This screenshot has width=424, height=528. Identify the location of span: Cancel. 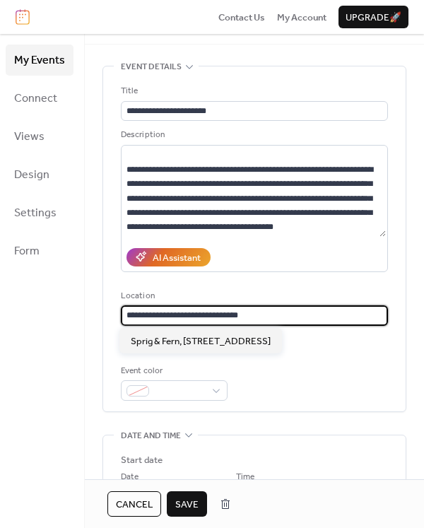
(134, 505).